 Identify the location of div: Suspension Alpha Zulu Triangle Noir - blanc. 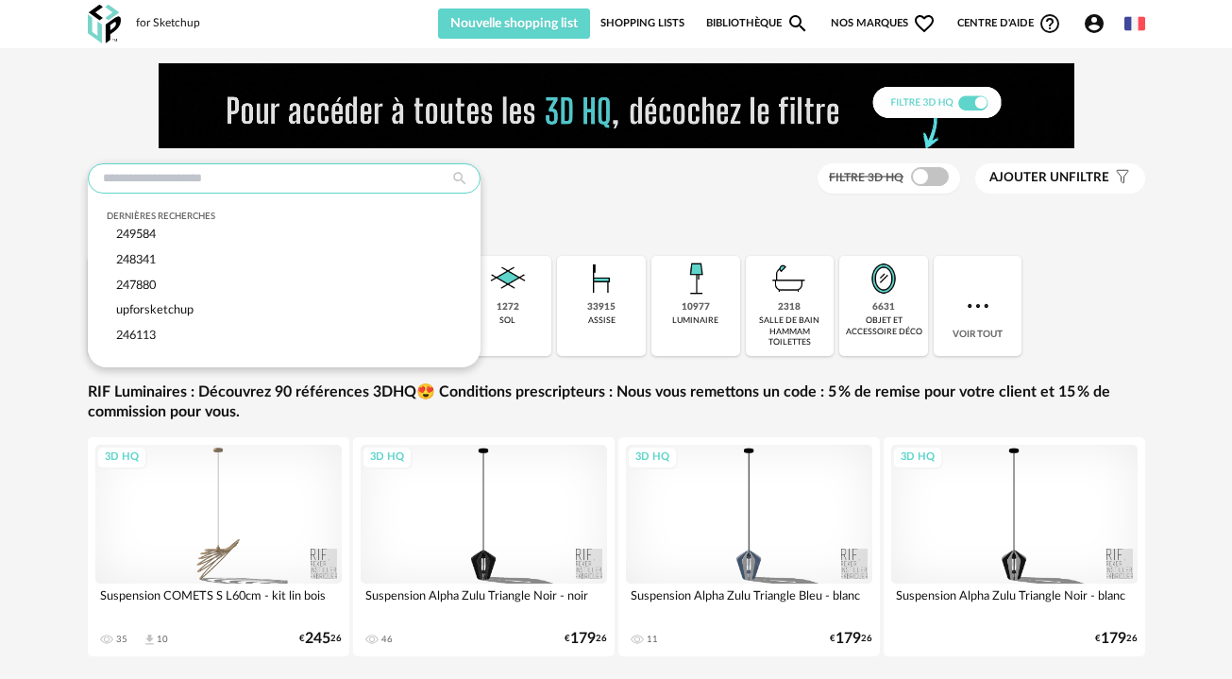
(1014, 602).